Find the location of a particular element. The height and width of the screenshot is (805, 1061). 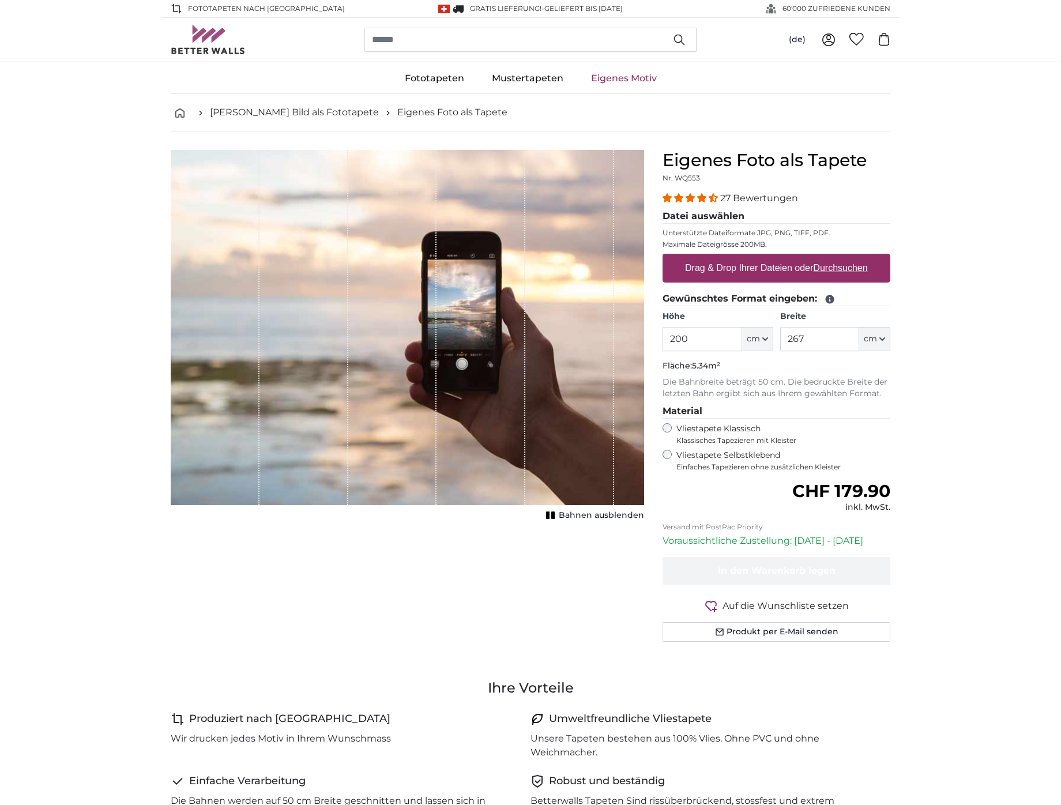

h4: Umweltfreundliche Vliestapete is located at coordinates (630, 719).